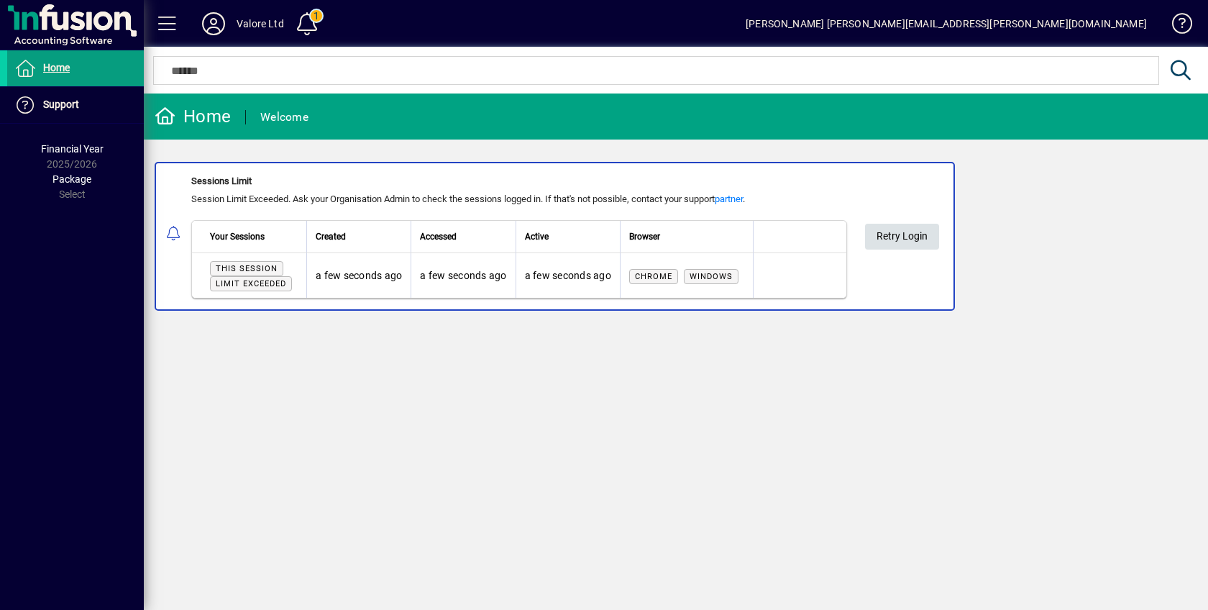 The width and height of the screenshot is (1208, 610). What do you see at coordinates (247, 268) in the screenshot?
I see `span: This session` at bounding box center [247, 268].